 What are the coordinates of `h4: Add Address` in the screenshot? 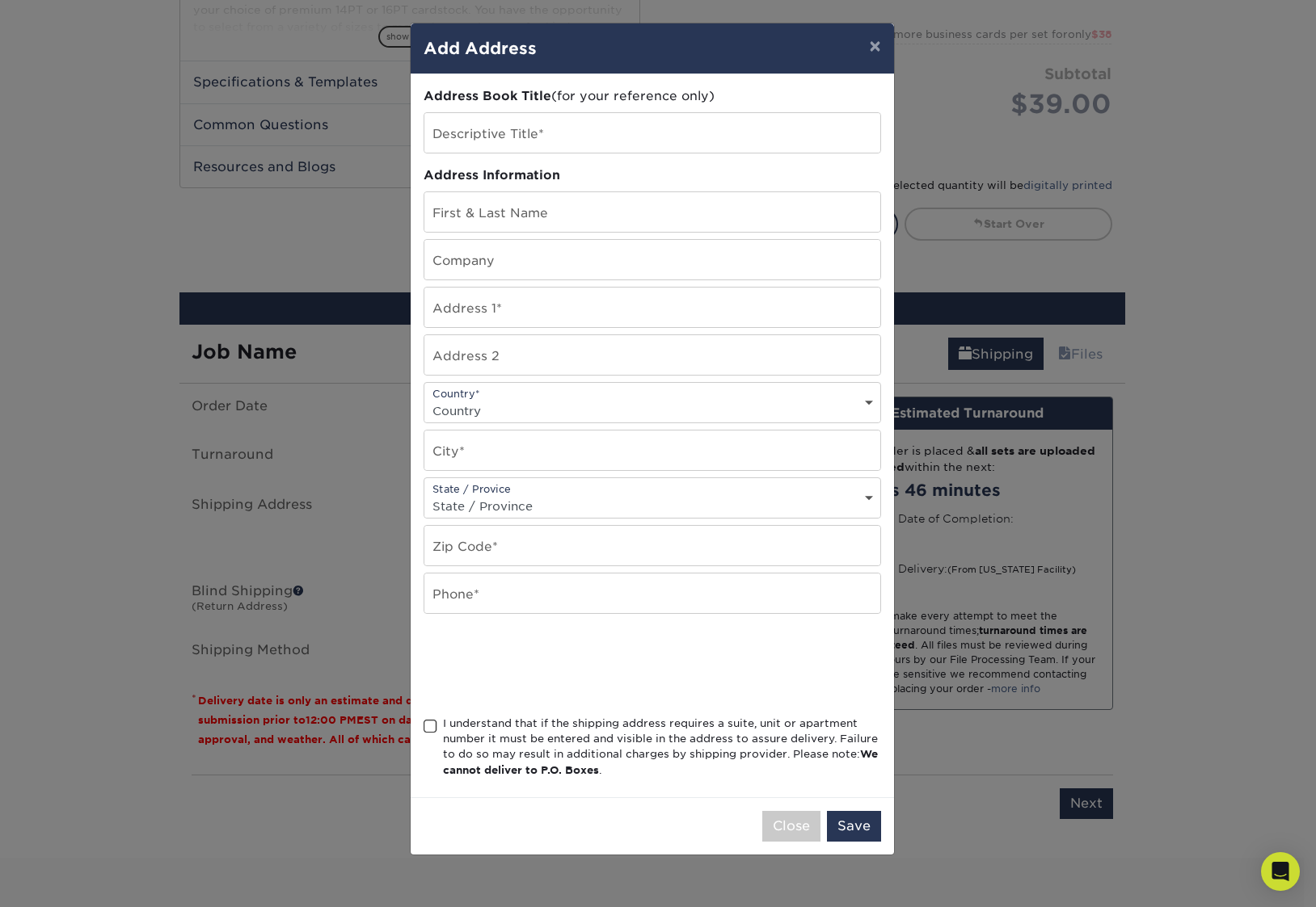 It's located at (652, 48).